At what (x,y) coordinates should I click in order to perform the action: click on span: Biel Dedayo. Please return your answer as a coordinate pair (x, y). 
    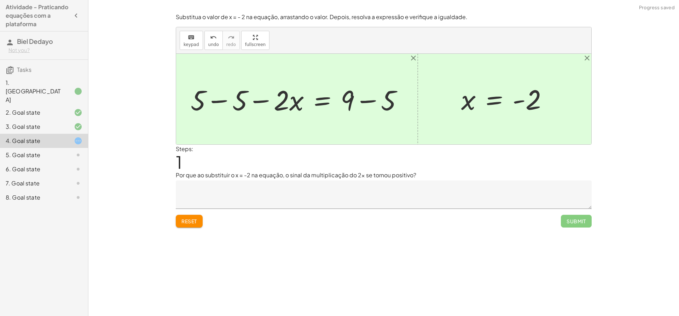
    Looking at the image, I should click on (35, 41).